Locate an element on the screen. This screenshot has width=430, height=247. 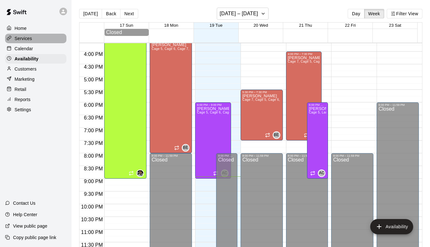
span: 19 Tue is located at coordinates (216, 25).